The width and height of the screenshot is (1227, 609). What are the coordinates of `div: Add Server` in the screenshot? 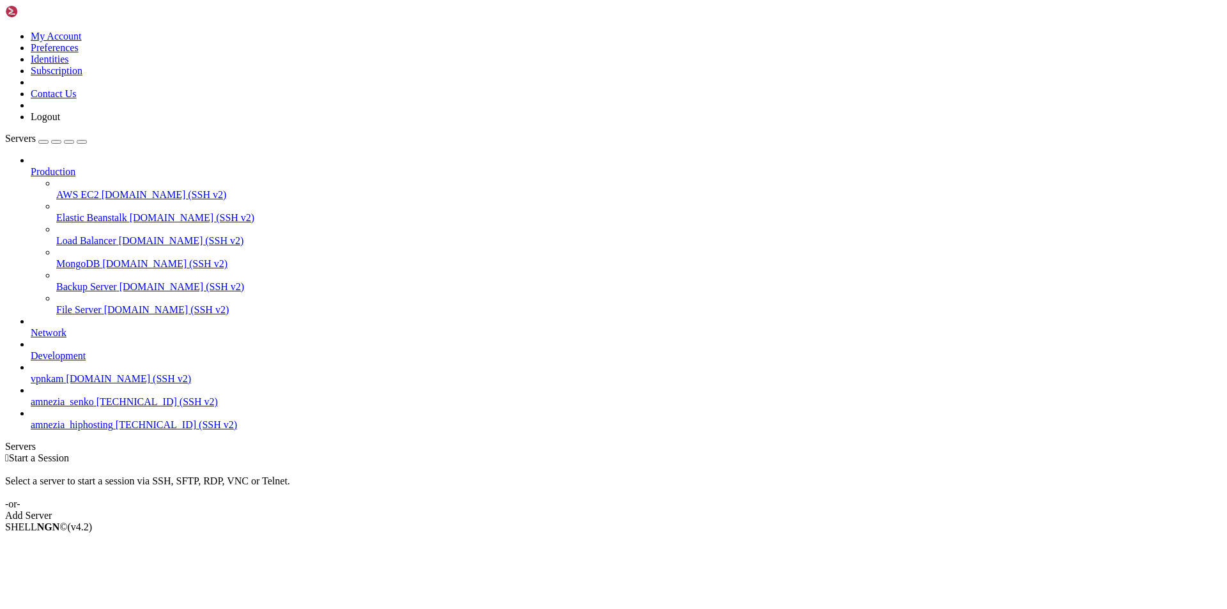 It's located at (613, 516).